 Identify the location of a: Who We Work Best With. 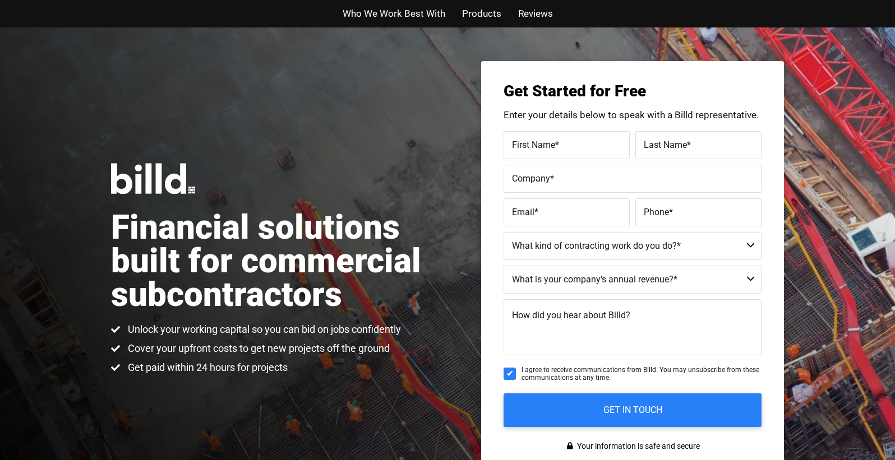
(394, 13).